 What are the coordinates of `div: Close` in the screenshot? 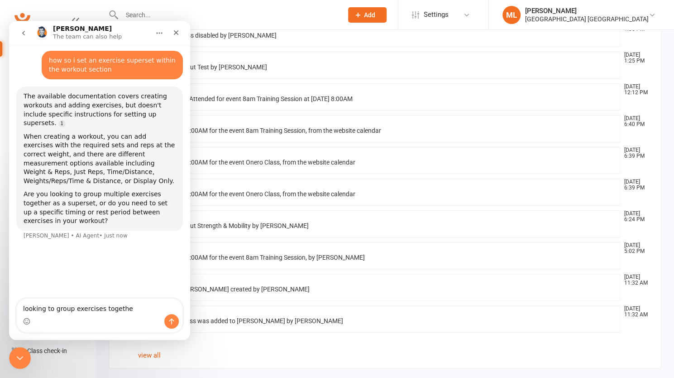 It's located at (167, 12).